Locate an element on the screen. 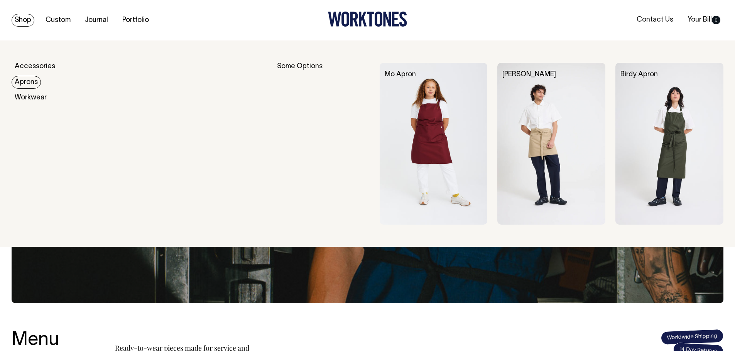 This screenshot has height=351, width=735. img: Birdy Apron is located at coordinates (669, 144).